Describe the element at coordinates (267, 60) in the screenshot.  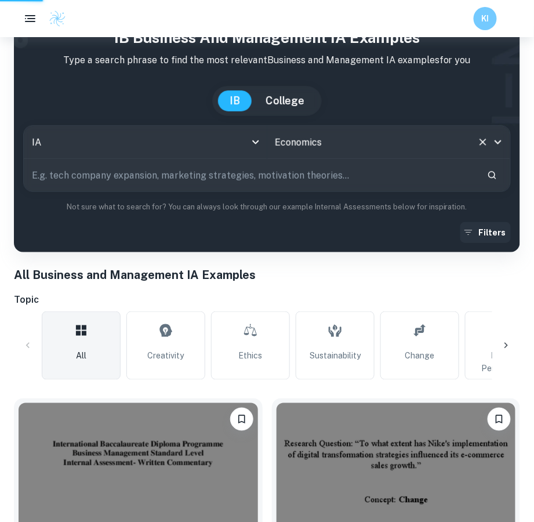
I see `p: Type a search phrase to find the most relevant Business and Management IA examples for you` at that location.